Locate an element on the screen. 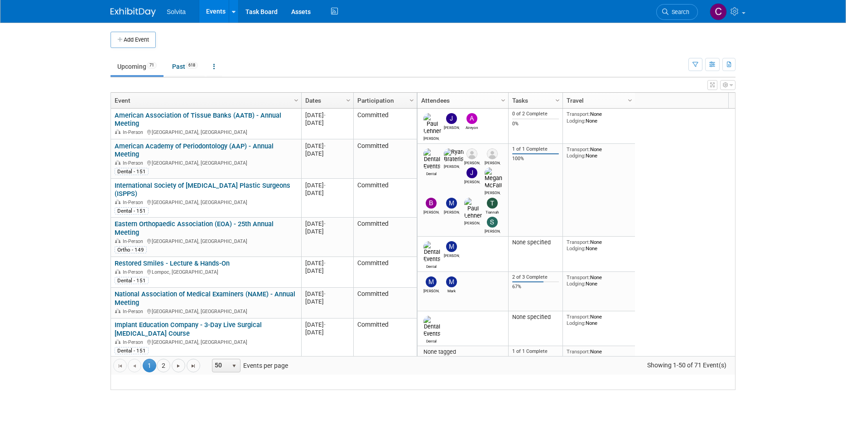 Image resolution: width=846 pixels, height=428 pixels. img: Matthew Burns is located at coordinates (452, 203).